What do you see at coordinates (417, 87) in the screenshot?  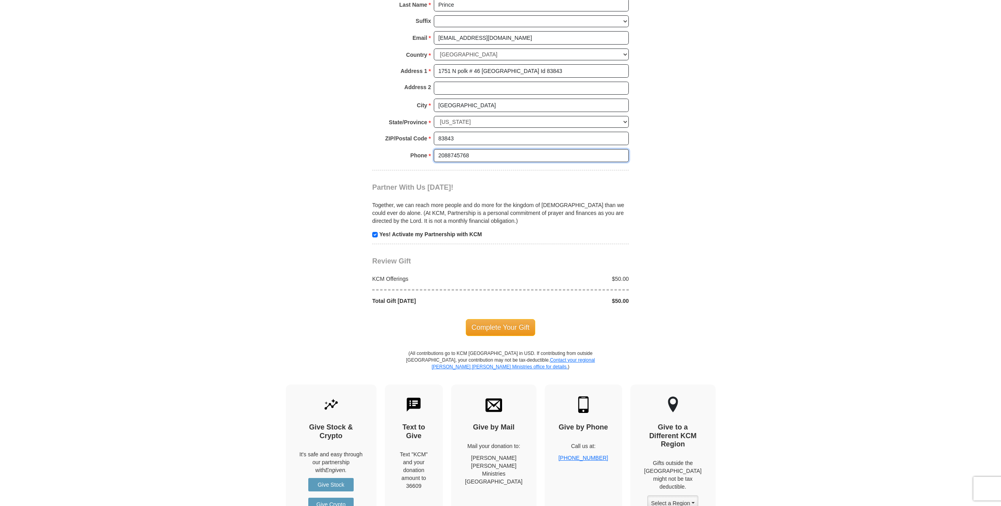 I see `strong: Address 2` at bounding box center [417, 87].